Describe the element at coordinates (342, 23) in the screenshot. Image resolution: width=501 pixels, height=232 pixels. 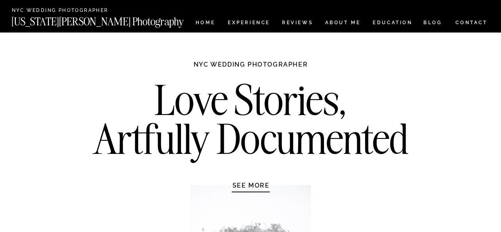
I see `a: ABOUT ME` at that location.